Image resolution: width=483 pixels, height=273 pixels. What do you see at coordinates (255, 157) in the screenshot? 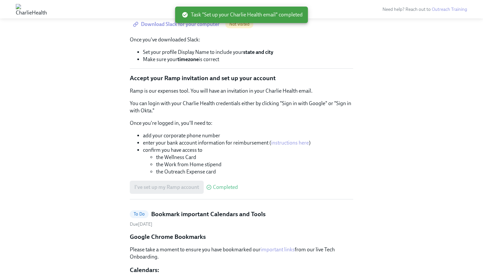
I see `li: the Wellness Card` at bounding box center [255, 157].